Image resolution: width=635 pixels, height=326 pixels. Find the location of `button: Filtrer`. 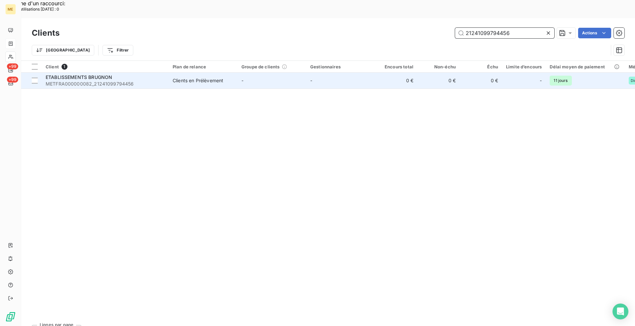

button: Filtrer is located at coordinates (118, 50).